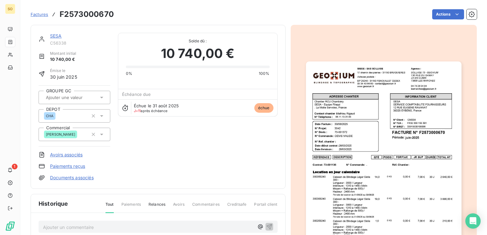 The height and width of the screenshot is (235, 487). What do you see at coordinates (66, 155) in the screenshot?
I see `a: Avoirs associés` at bounding box center [66, 155].